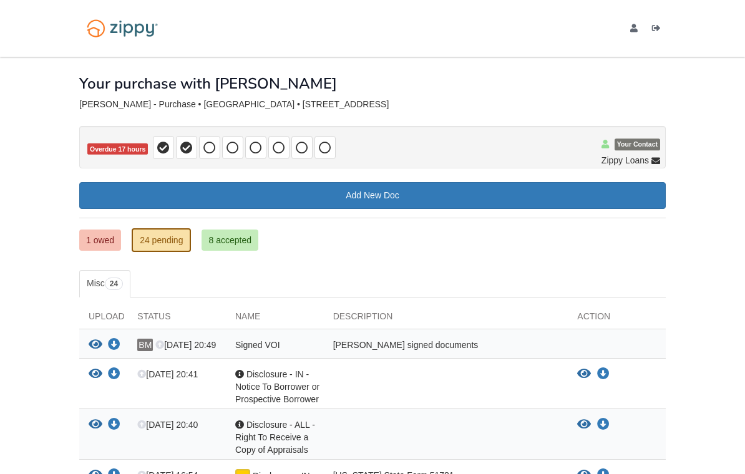 This screenshot has height=474, width=745. I want to click on a: 8 accepted, so click(230, 240).